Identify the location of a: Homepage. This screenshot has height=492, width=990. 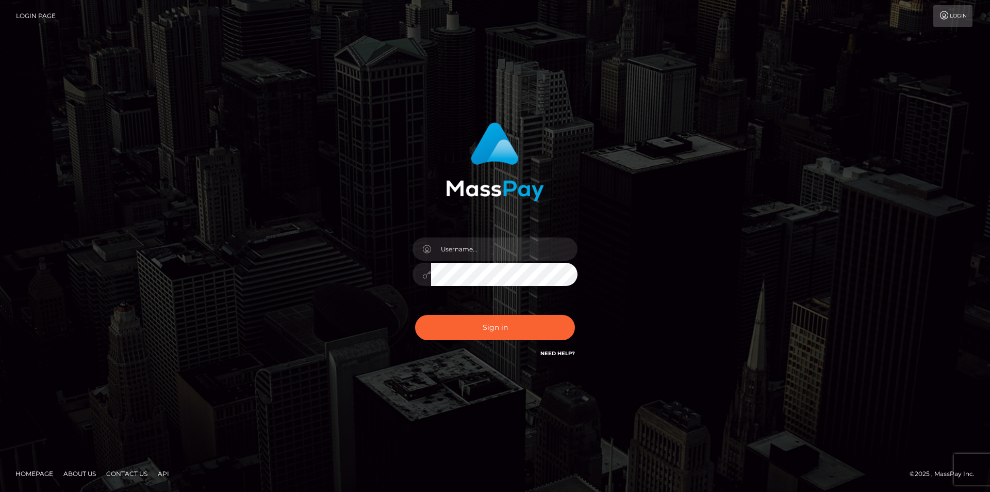
(34, 473).